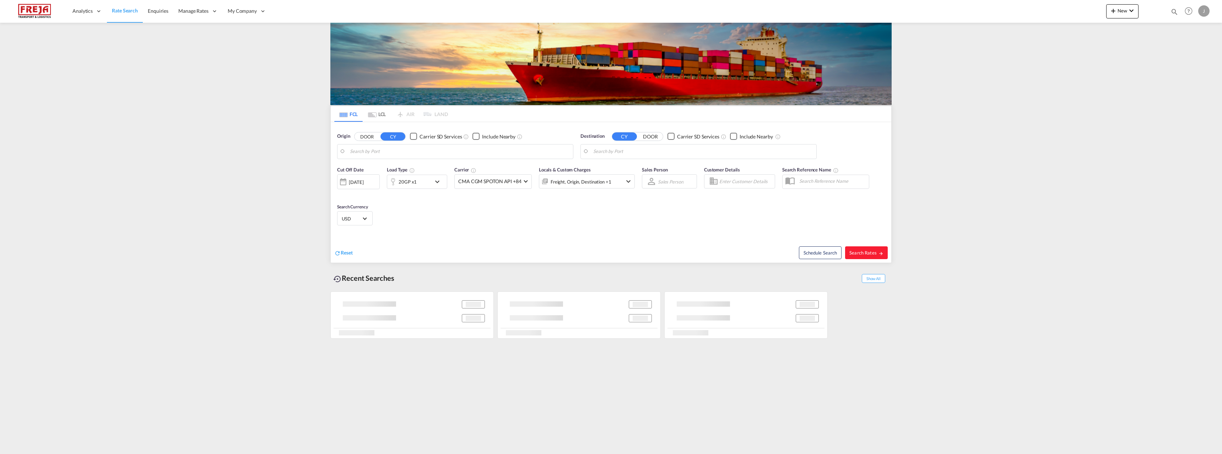  I want to click on div: Freight Origin Destination Factory Stuffingicon-chevron-down, so click(587, 181).